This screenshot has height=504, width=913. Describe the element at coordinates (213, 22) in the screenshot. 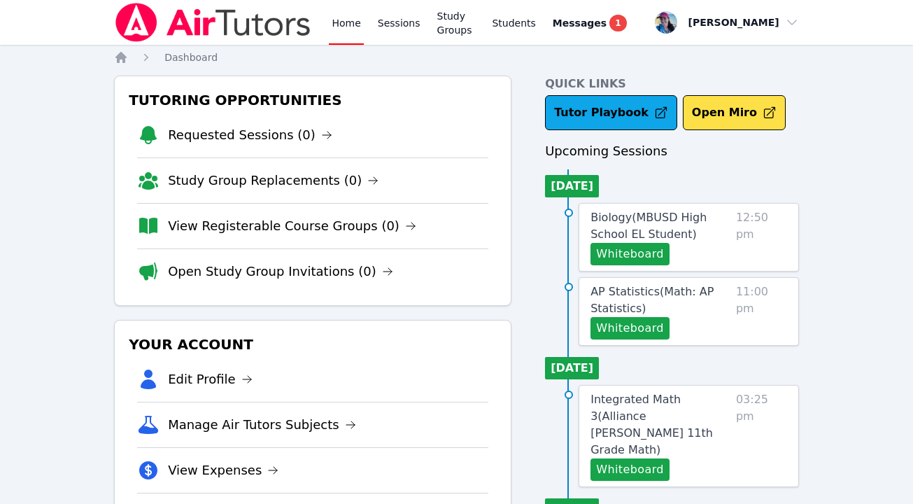

I see `img: Air Tutors` at that location.